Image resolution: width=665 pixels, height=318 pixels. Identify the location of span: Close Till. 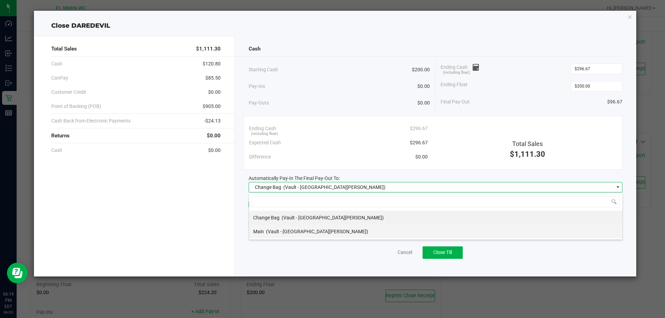
(442, 252).